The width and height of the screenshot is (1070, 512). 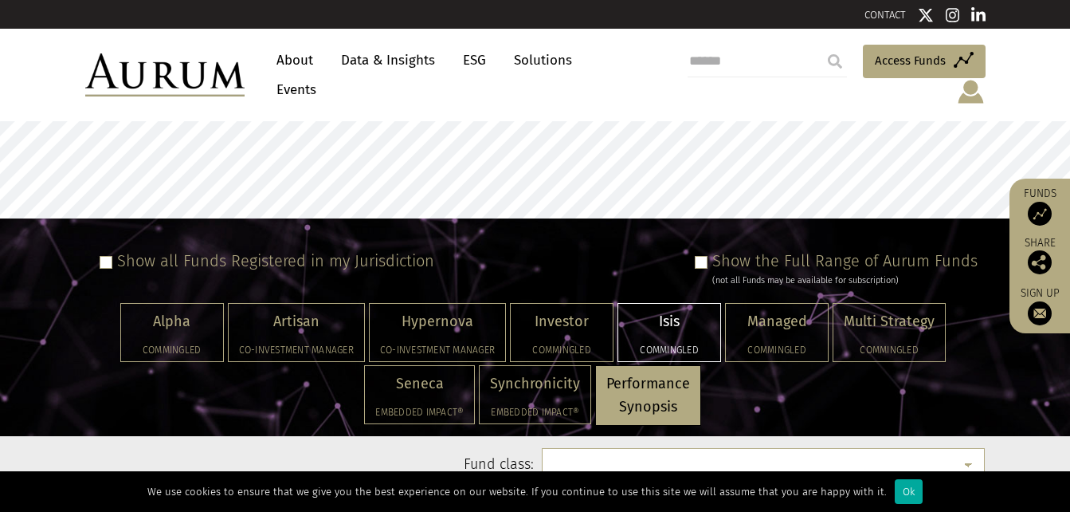 I want to click on img: account-icon.svg, so click(x=971, y=92).